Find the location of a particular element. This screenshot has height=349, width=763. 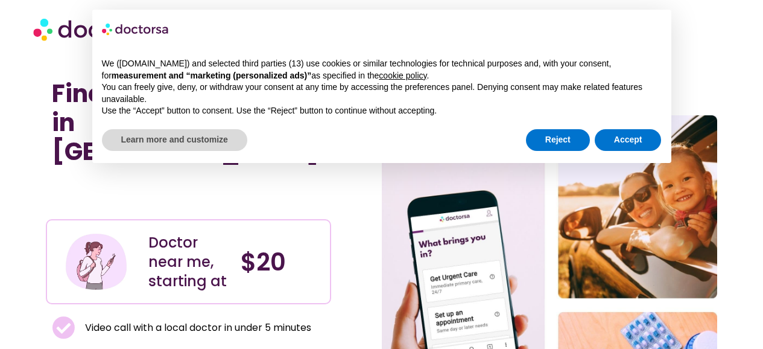

button: Learn more and customize is located at coordinates (174, 140).